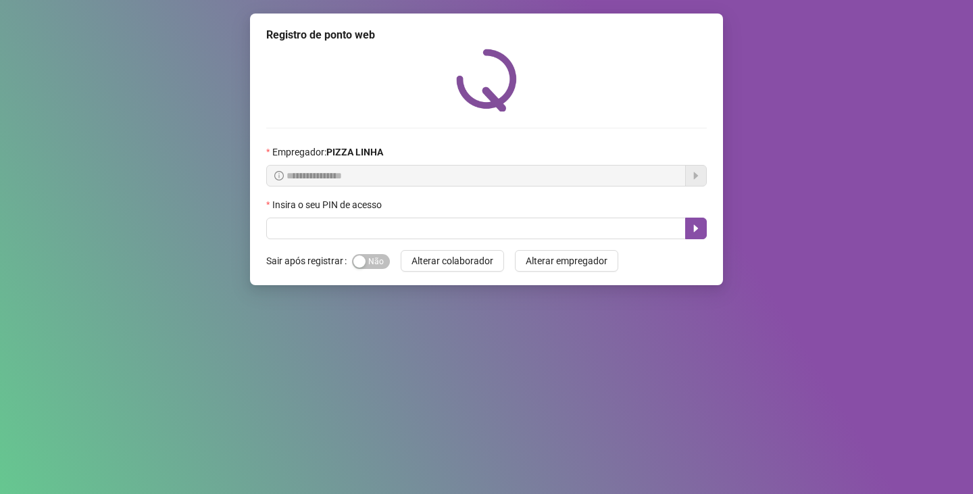 This screenshot has height=494, width=973. Describe the element at coordinates (279, 176) in the screenshot. I see `span: info-circle` at that location.